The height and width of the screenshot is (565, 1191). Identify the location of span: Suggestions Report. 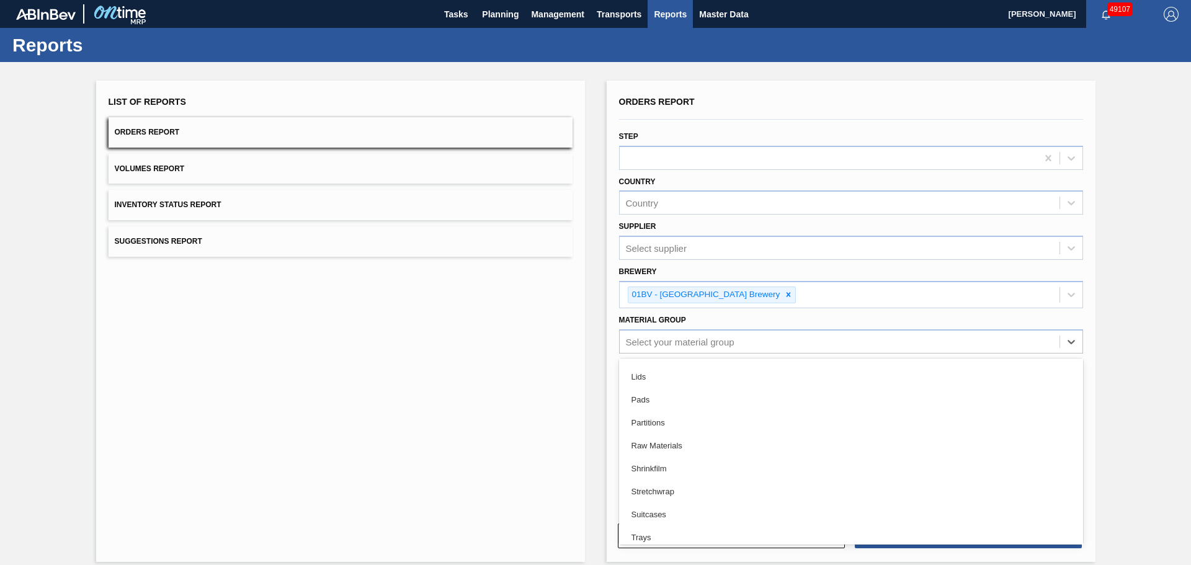
(158, 241).